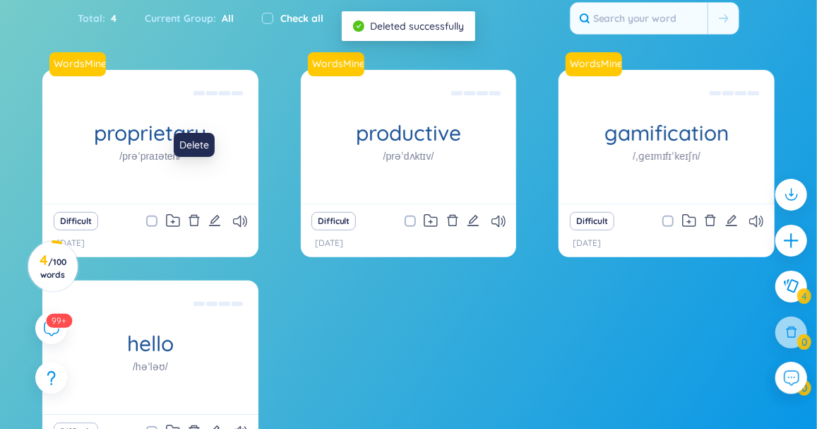 This screenshot has width=817, height=429. Describe the element at coordinates (111, 18) in the screenshot. I see `span: 4` at that location.